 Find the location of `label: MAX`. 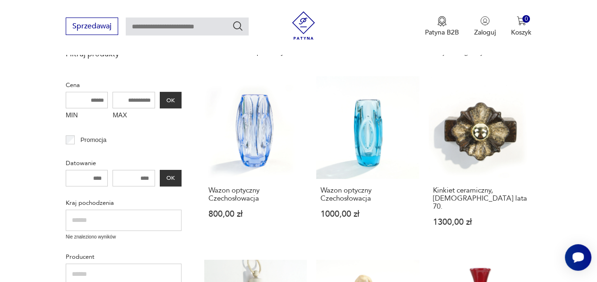

label: MAX is located at coordinates (134, 116).